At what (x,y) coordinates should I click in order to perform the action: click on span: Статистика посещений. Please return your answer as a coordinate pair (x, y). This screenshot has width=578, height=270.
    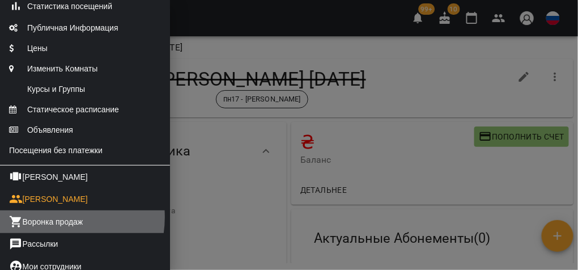
    Looking at the image, I should click on (70, 6).